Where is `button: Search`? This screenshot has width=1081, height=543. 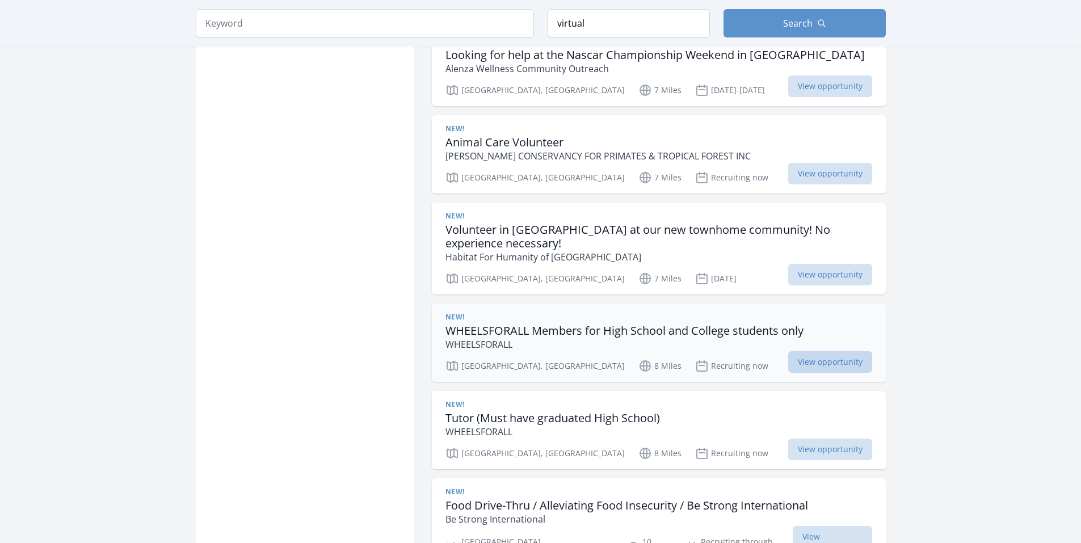
button: Search is located at coordinates (805, 23).